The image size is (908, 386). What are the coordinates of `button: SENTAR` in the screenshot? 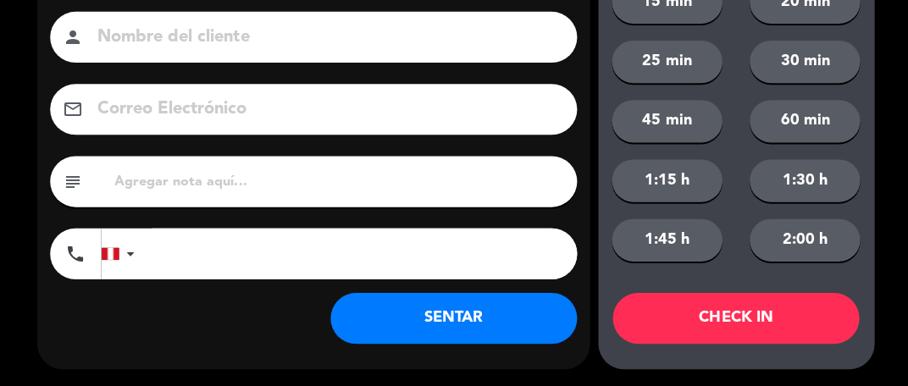 It's located at (452, 318).